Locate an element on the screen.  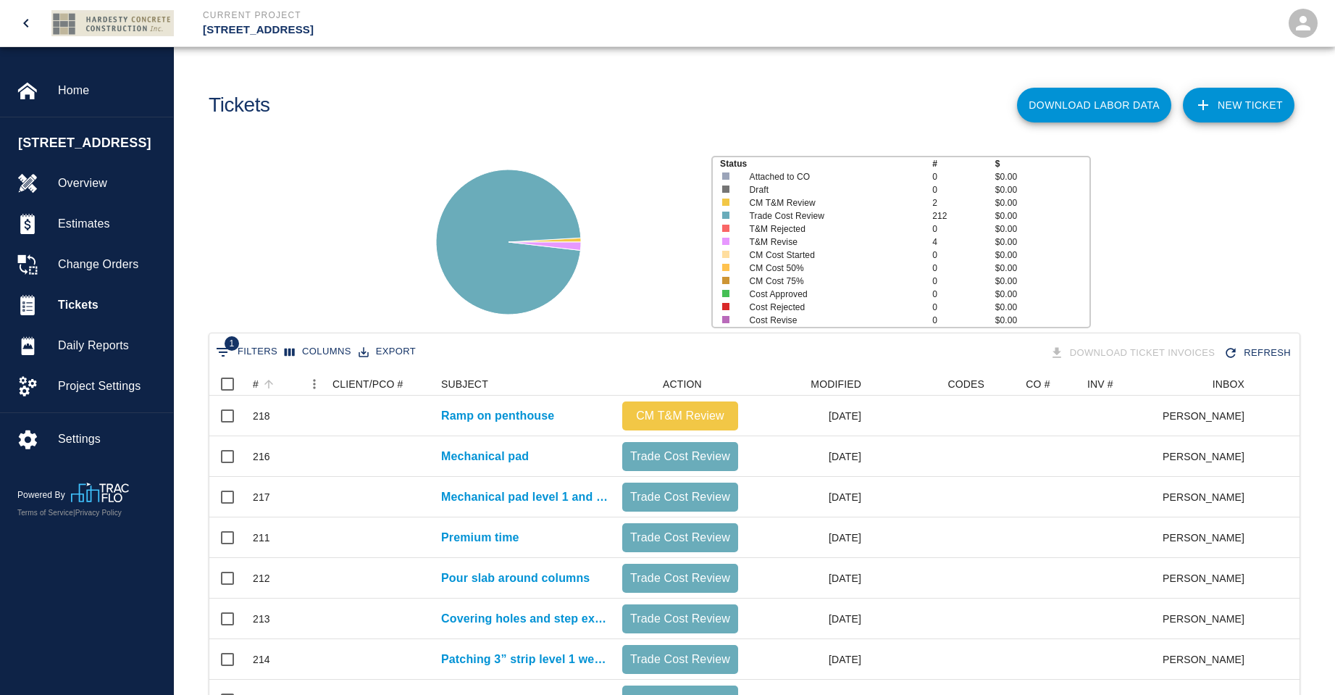
a: NEW TICKET is located at coordinates (1239, 105).